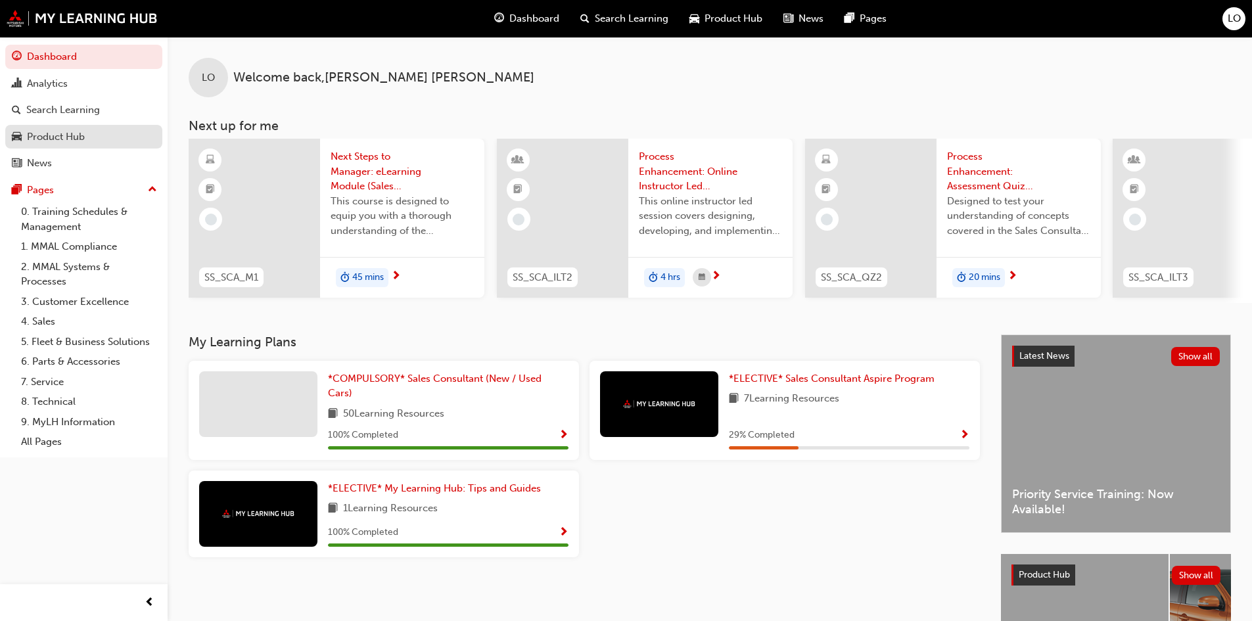 The width and height of the screenshot is (1252, 621). Describe the element at coordinates (394, 414) in the screenshot. I see `span: 50 Learning Resources` at that location.